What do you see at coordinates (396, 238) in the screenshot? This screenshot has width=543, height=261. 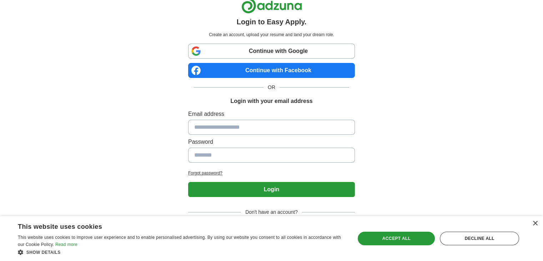 I see `div: Accept all` at bounding box center [396, 238].